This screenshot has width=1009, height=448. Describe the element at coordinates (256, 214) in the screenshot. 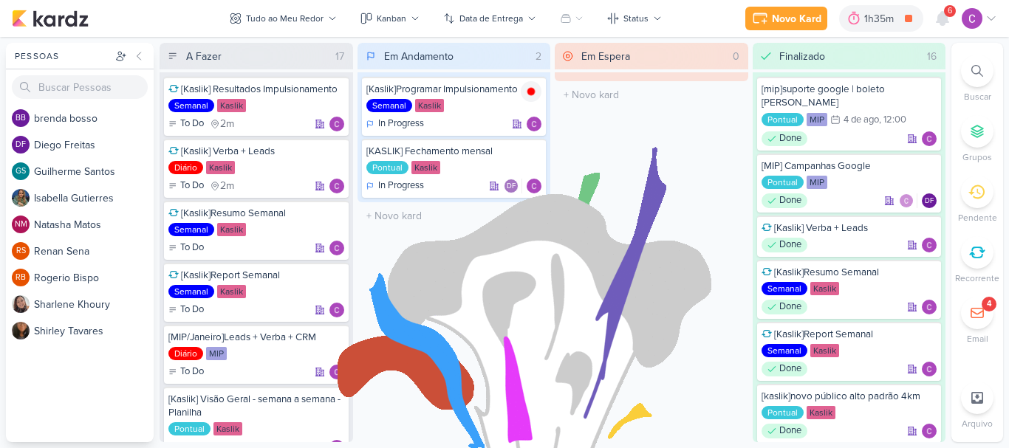

I see `div: [Kaslik]Resumo Semanal` at that location.